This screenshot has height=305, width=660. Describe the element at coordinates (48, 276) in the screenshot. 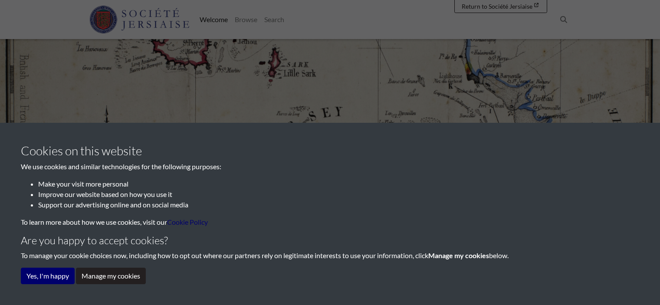

I see `button: Yes, I'm happy` at that location.